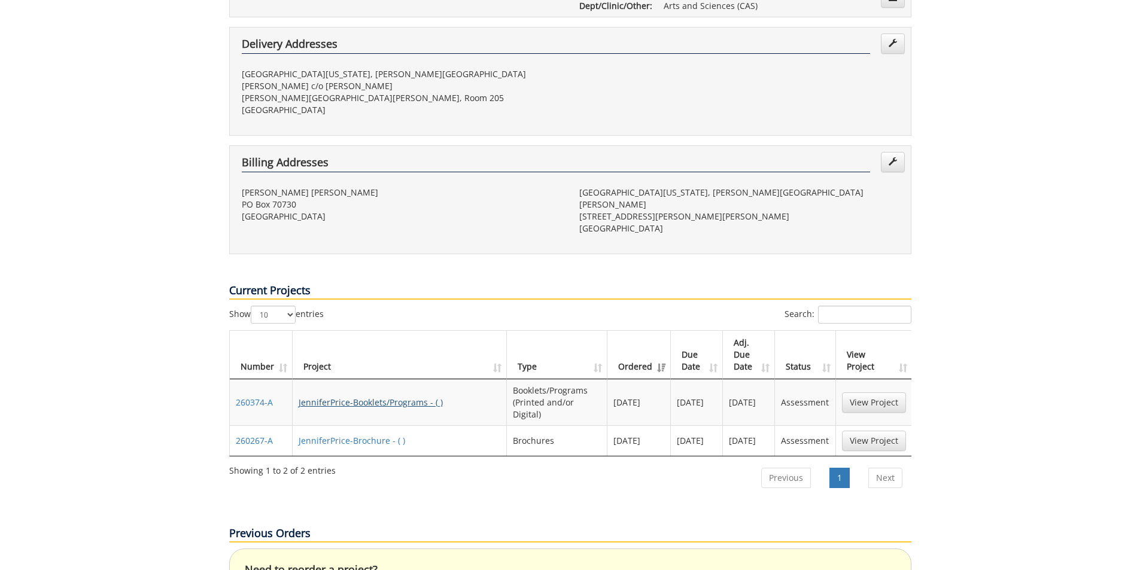 The width and height of the screenshot is (1140, 570). I want to click on a: Previous, so click(786, 478).